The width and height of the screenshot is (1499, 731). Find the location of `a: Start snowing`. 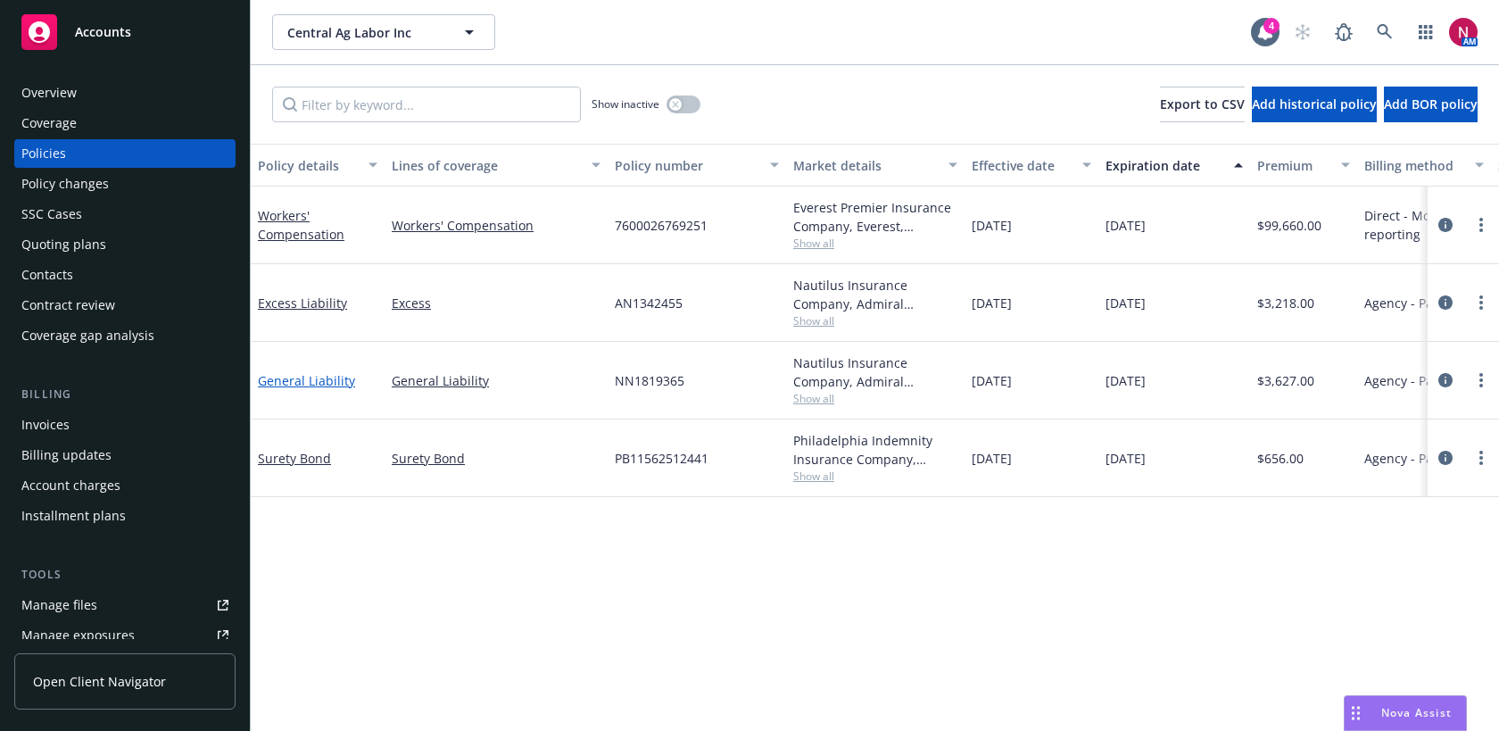

a: Start snowing is located at coordinates (1302, 32).